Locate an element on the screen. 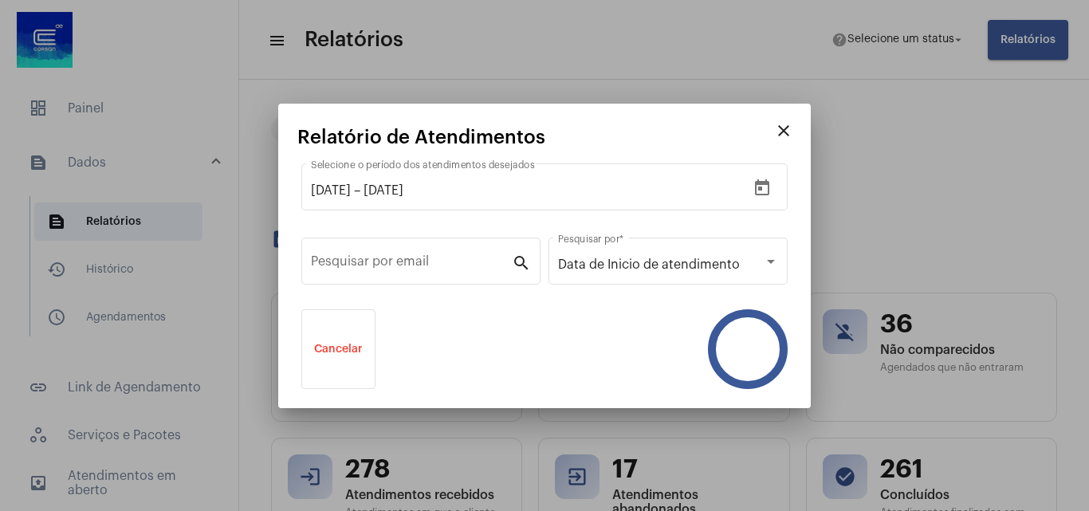  mat-icon: close is located at coordinates (784, 131).